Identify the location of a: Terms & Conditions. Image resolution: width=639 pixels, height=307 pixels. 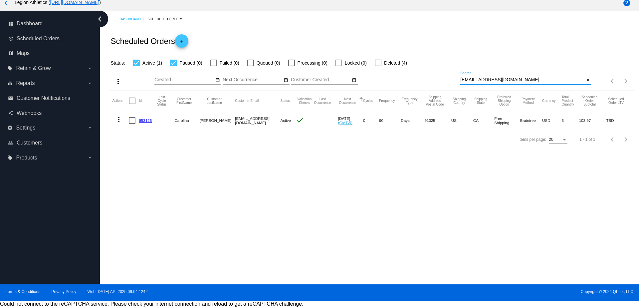
(23, 291).